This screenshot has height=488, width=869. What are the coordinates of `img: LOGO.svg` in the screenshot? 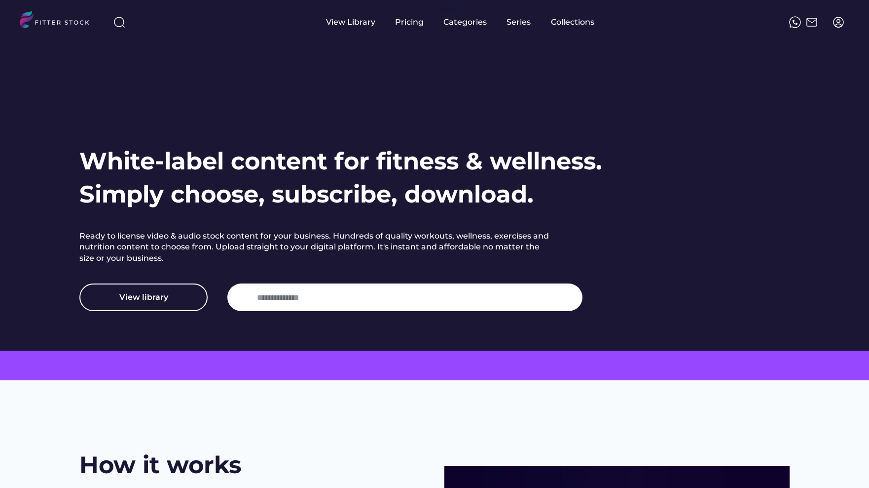 It's located at (59, 21).